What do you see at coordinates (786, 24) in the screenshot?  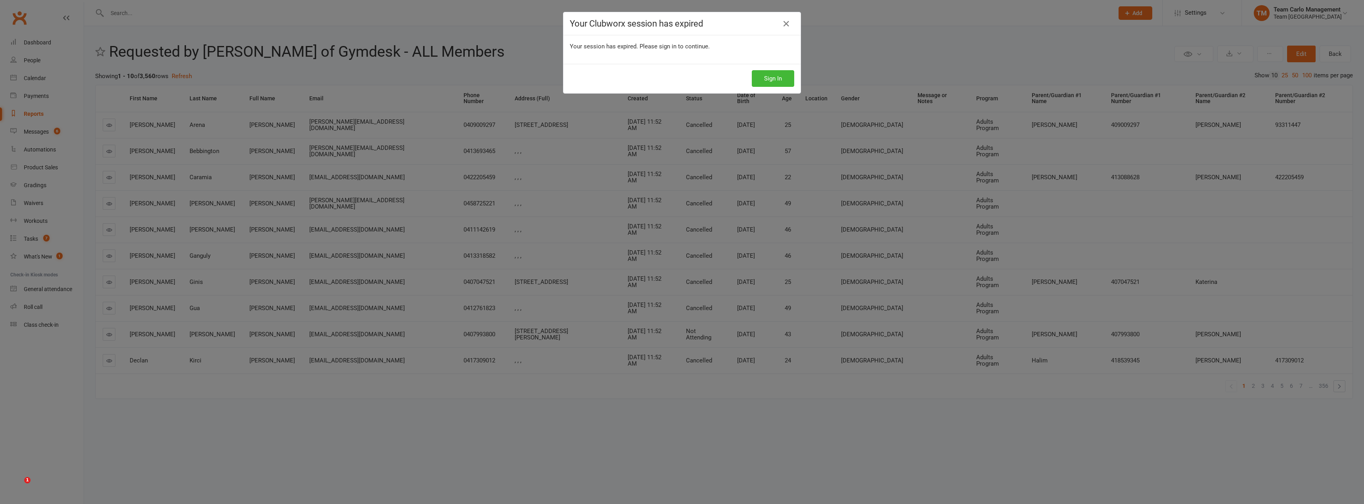 I see `a: Close` at bounding box center [786, 24].